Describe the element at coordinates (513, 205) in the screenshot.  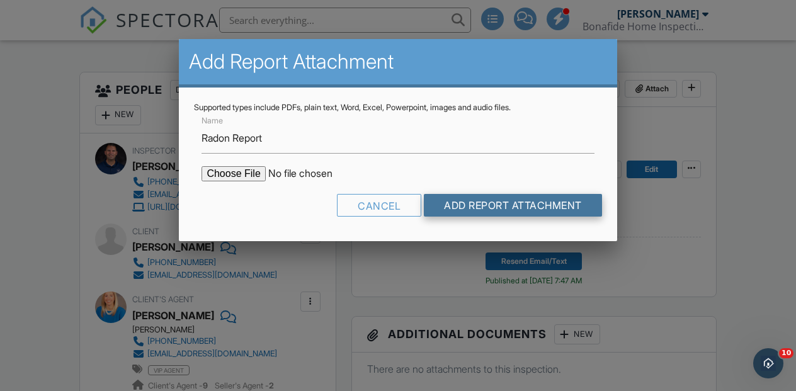
I see `input: Add Report Attachment` at that location.